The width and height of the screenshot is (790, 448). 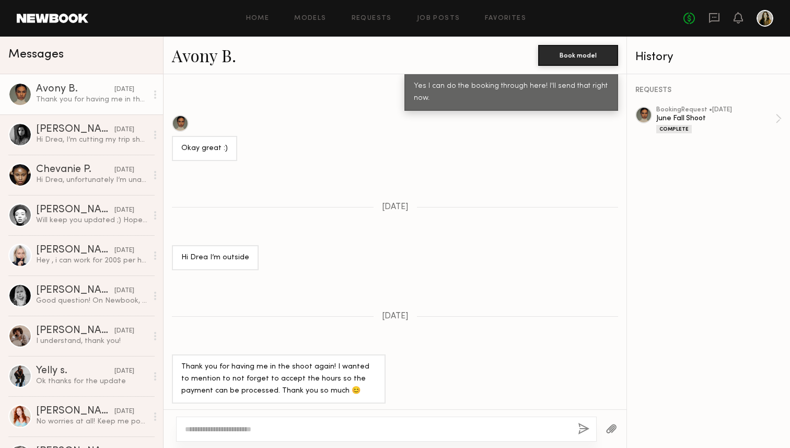 I want to click on a: Requests, so click(x=371, y=18).